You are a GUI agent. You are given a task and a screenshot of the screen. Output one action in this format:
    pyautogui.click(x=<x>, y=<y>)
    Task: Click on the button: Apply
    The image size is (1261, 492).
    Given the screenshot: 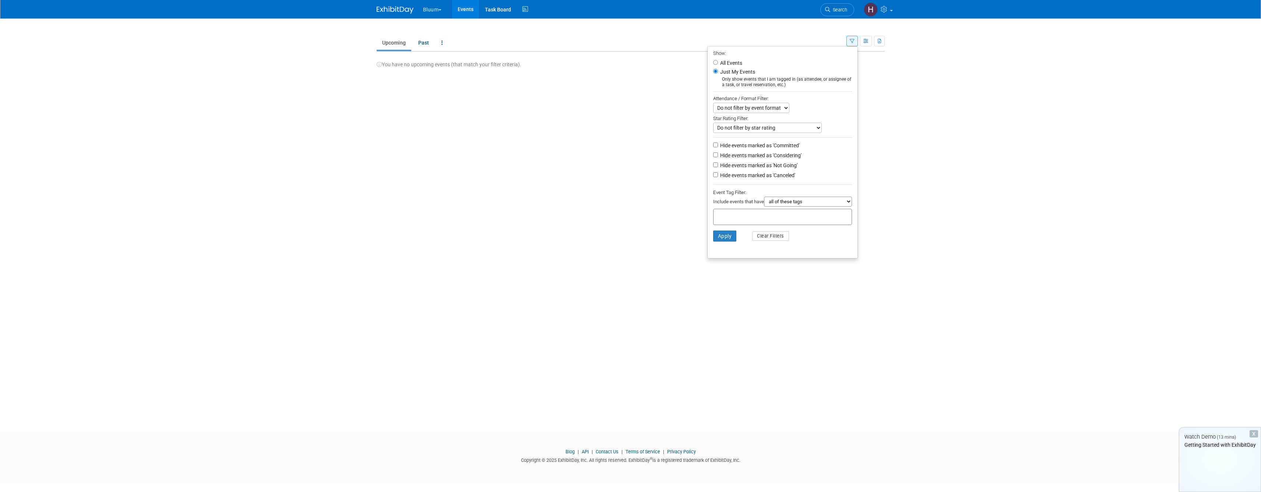 What is the action you would take?
    pyautogui.click(x=725, y=236)
    